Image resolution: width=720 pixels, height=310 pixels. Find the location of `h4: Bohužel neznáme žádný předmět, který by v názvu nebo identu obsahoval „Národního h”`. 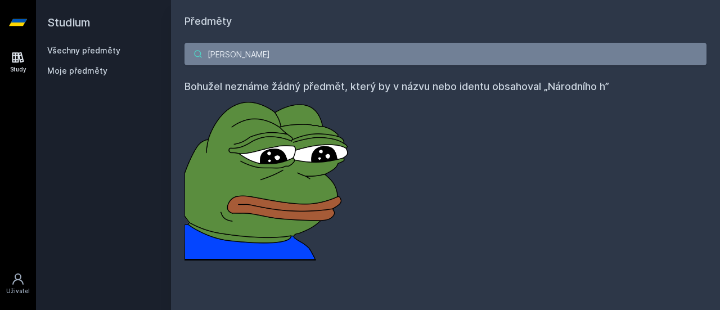

h4: Bohužel neznáme žádný předmět, který by v názvu nebo identu obsahoval „Národního h” is located at coordinates (445, 87).